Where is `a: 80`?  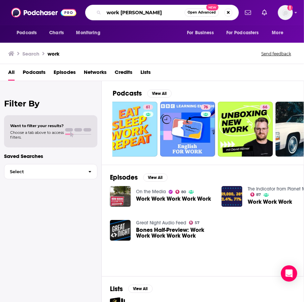 a: 80 is located at coordinates (181, 192).